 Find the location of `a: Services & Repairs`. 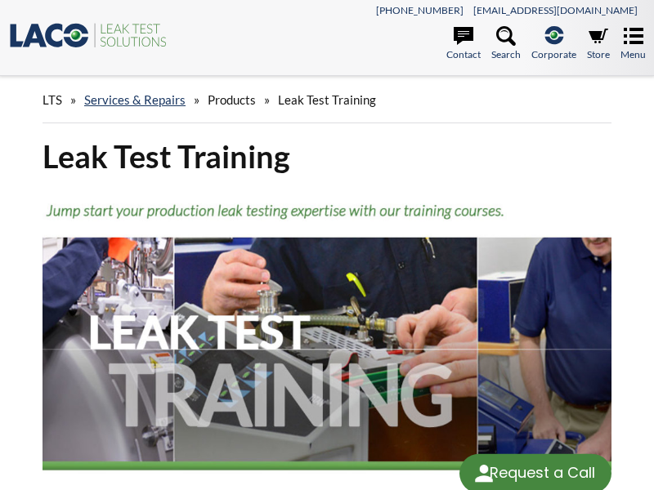

a: Services & Repairs is located at coordinates (135, 100).